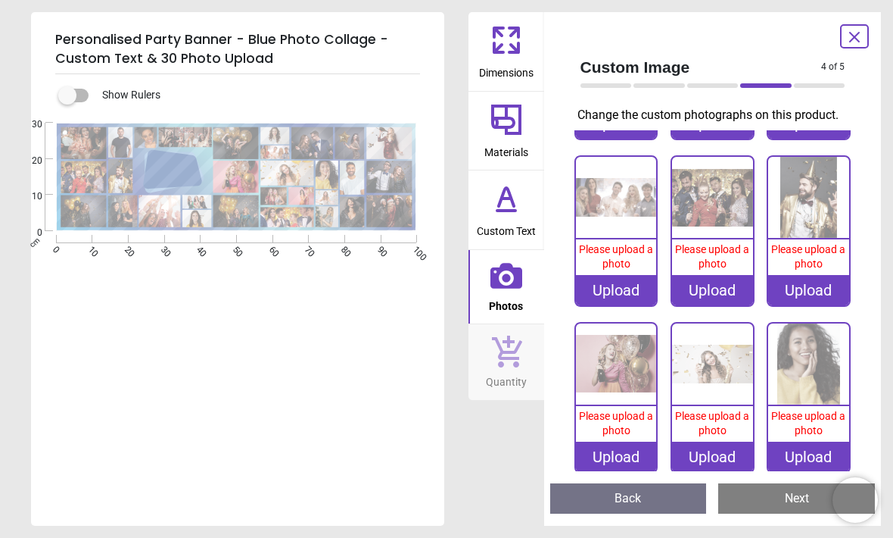 The height and width of the screenshot is (538, 893). What do you see at coordinates (628, 498) in the screenshot?
I see `button: Back` at bounding box center [628, 498].